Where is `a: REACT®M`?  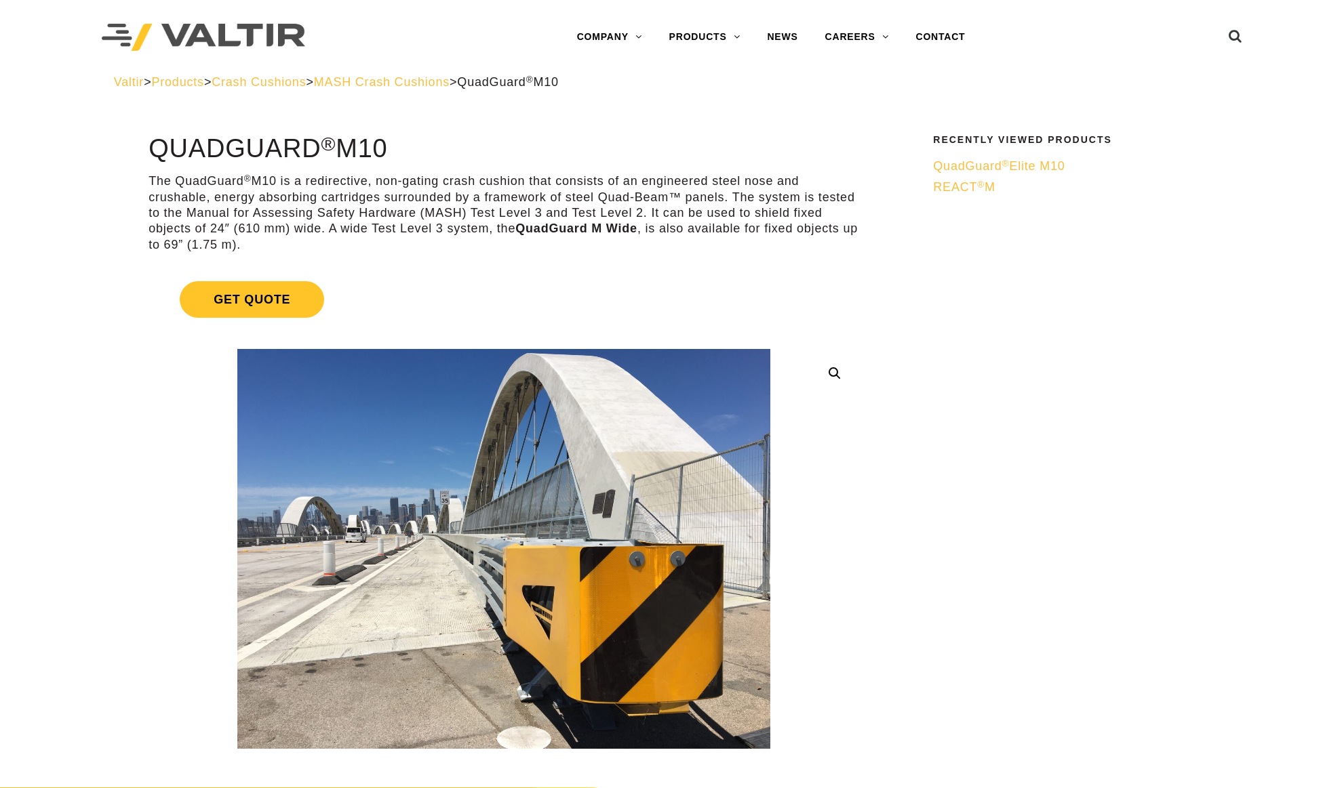
a: REACT®M is located at coordinates (1077, 187).